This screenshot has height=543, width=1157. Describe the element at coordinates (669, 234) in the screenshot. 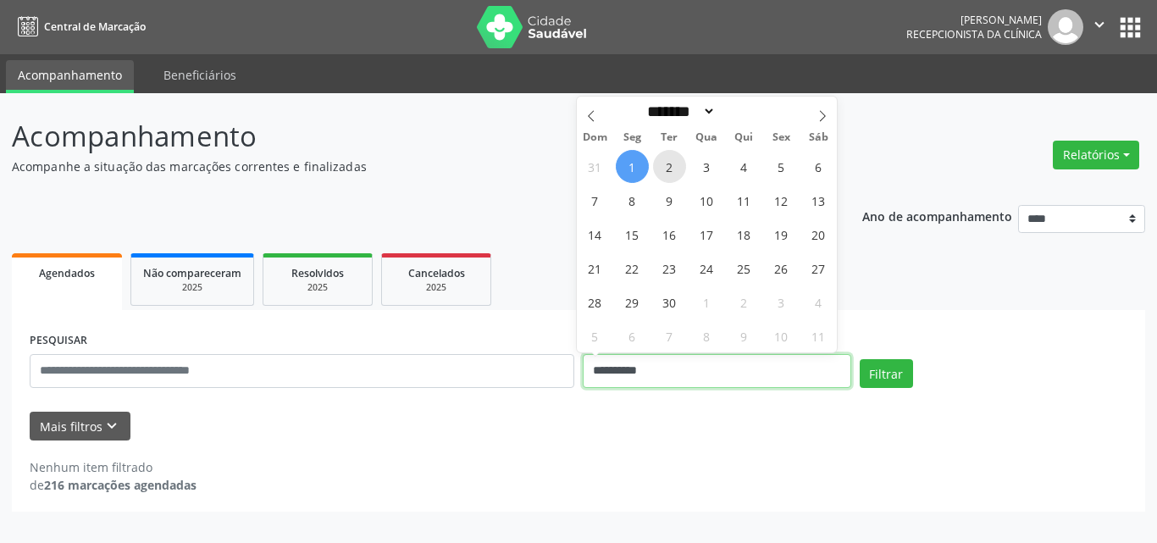

I see `span: Setembro 16, 2025` at that location.